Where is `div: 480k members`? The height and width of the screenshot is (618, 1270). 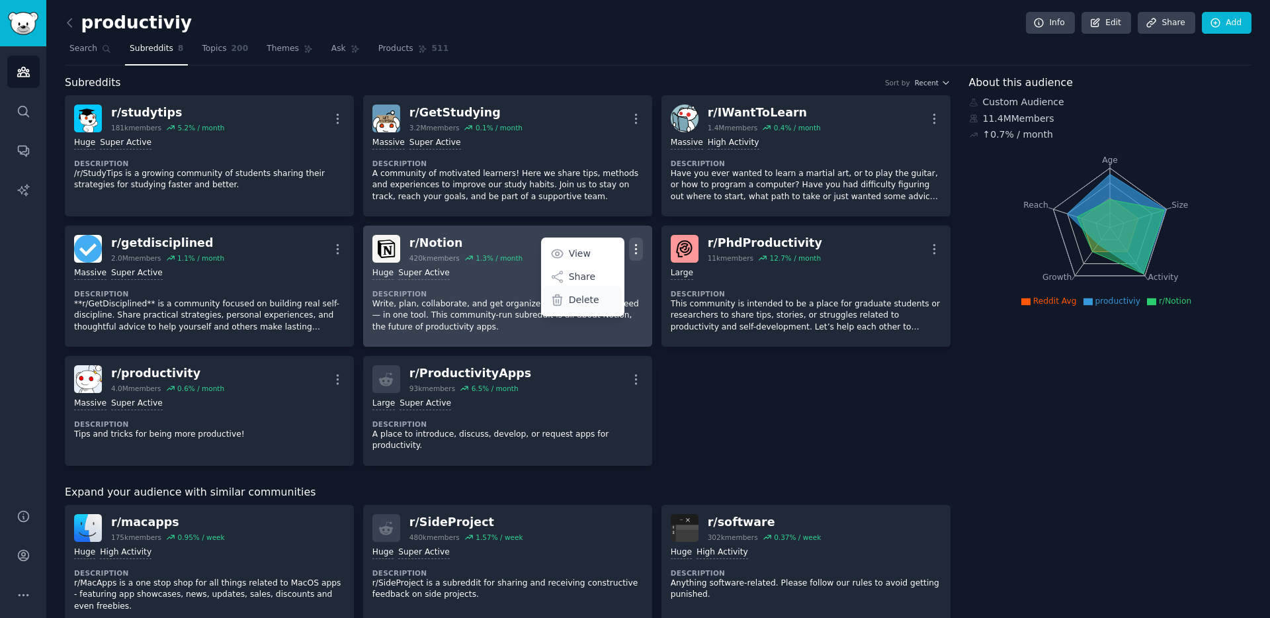
div: 480k members is located at coordinates (435, 537).